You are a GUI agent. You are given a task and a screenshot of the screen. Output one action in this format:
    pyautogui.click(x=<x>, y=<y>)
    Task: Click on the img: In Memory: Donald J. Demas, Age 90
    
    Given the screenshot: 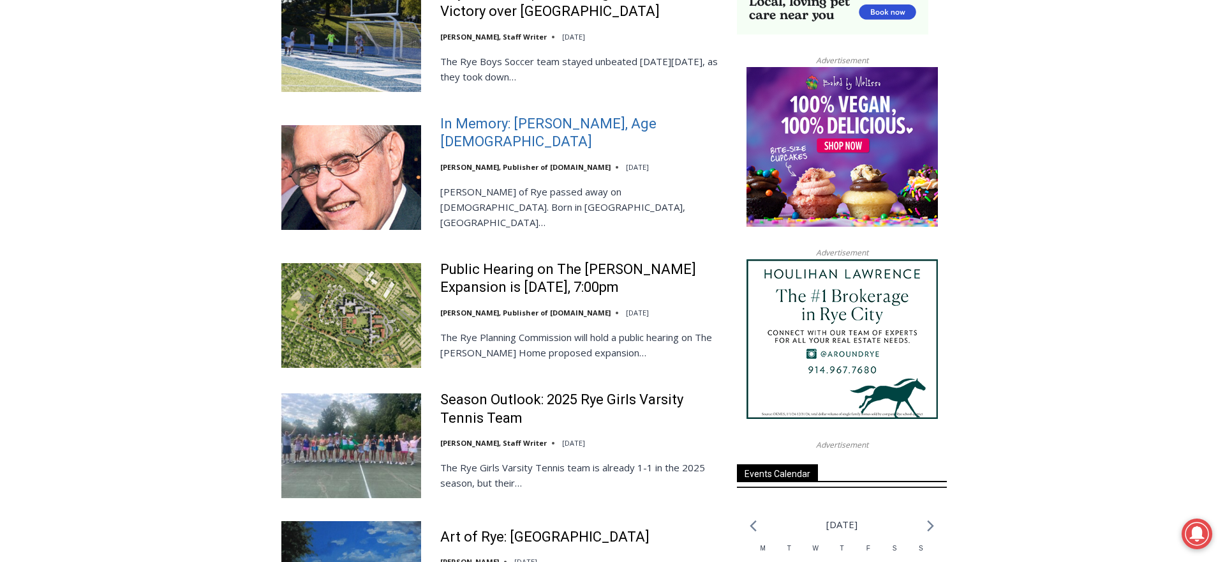 What is the action you would take?
    pyautogui.click(x=351, y=177)
    